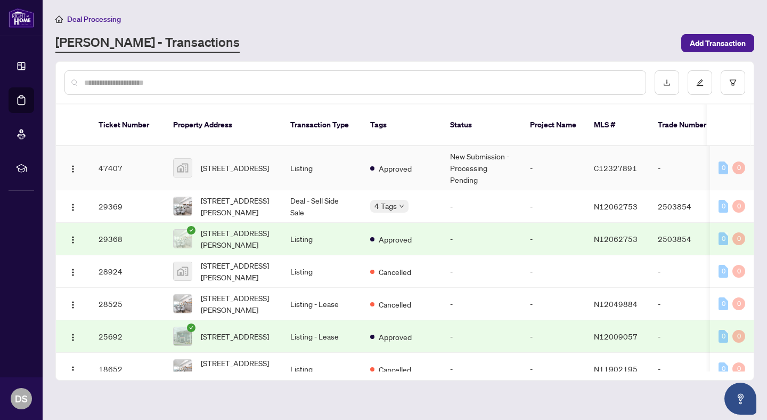  I want to click on td: 29368, so click(127, 239).